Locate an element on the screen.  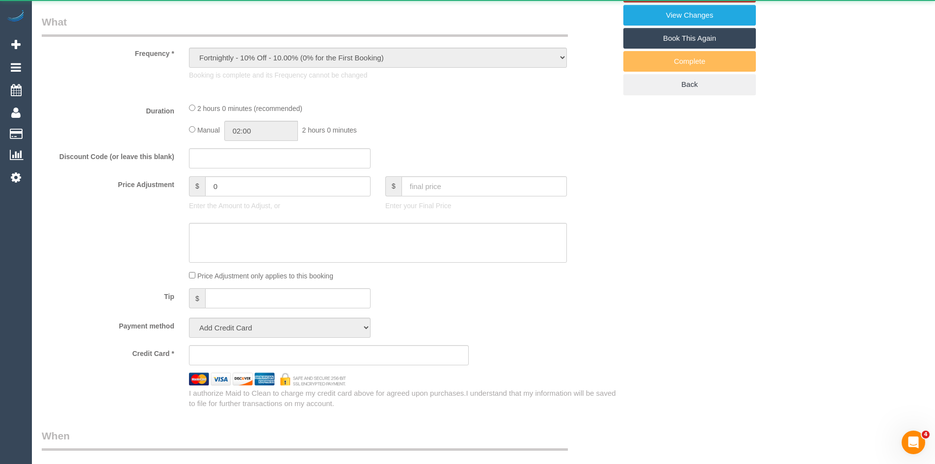
a: Book This Again is located at coordinates (689, 38).